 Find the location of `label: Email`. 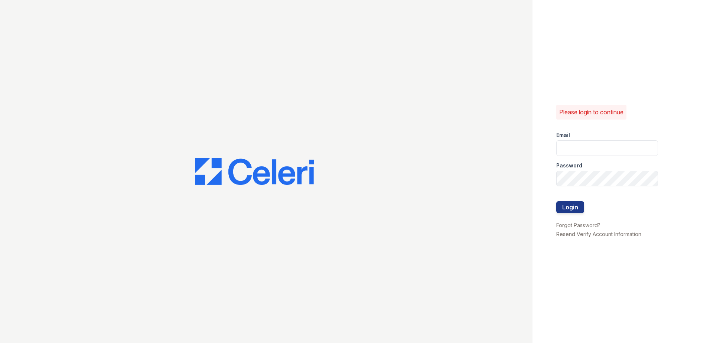

label: Email is located at coordinates (563, 135).